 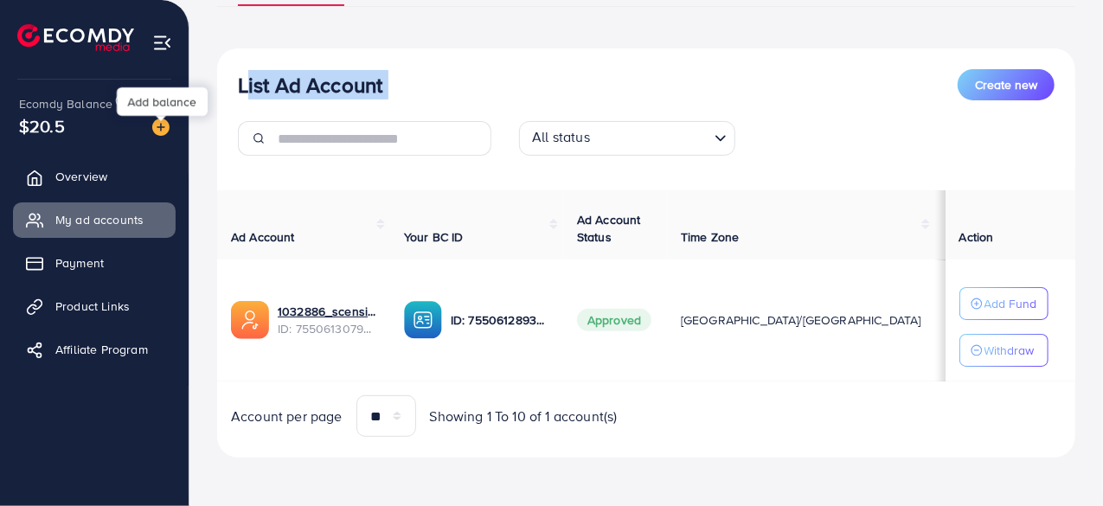 I want to click on span: My ad accounts, so click(x=100, y=220).